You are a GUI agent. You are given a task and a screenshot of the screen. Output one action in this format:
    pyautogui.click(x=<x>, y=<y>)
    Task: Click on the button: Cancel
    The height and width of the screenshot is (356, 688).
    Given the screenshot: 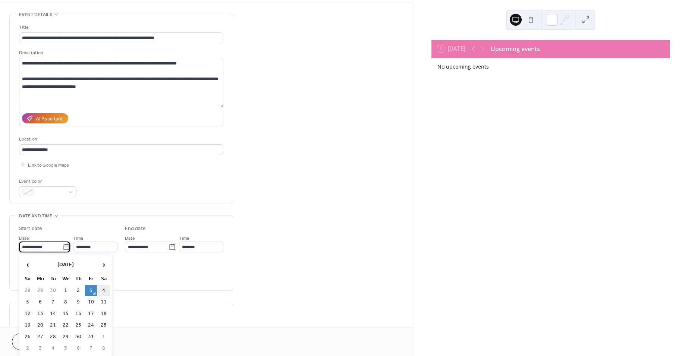 What is the action you would take?
    pyautogui.click(x=35, y=342)
    